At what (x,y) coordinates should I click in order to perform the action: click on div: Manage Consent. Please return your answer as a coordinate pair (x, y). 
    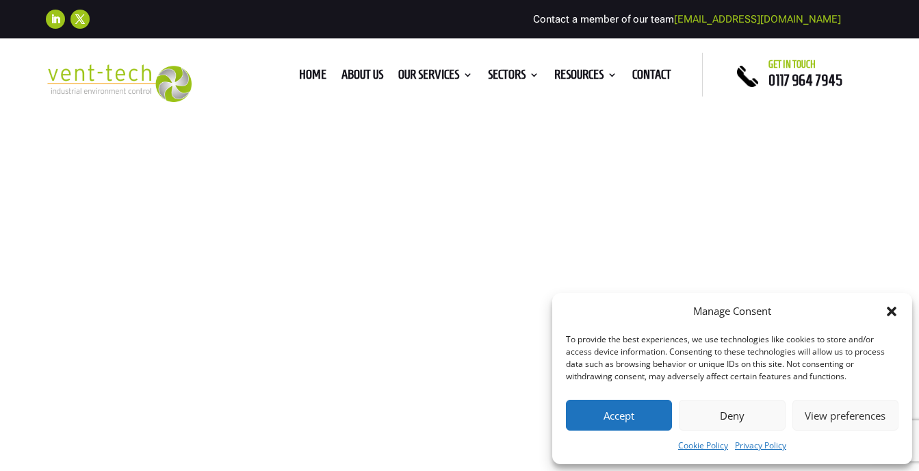
    Looking at the image, I should click on (732, 311).